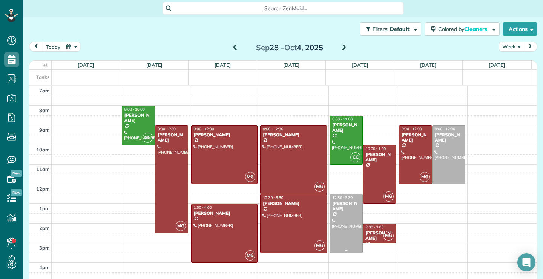 This screenshot has width=543, height=279. What do you see at coordinates (389, 29) in the screenshot?
I see `a: Filters: Default` at bounding box center [389, 29].